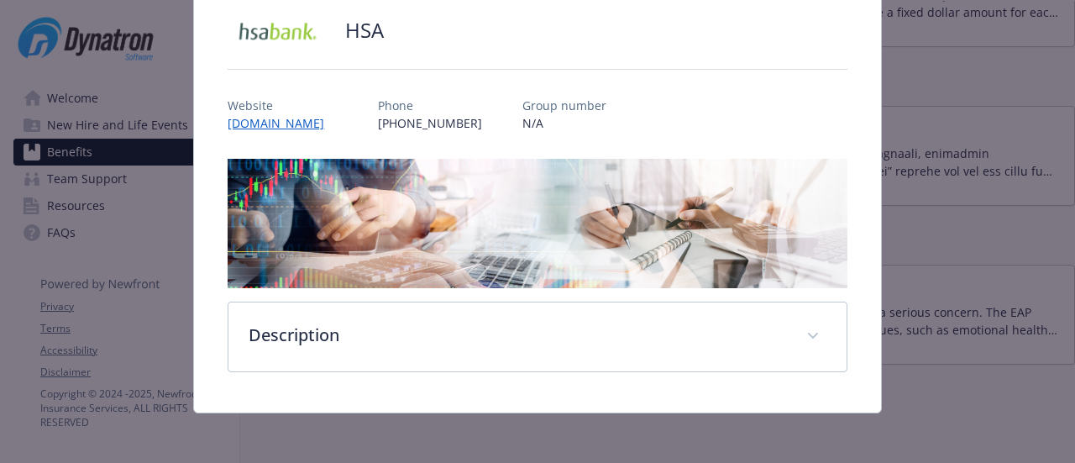 The height and width of the screenshot is (463, 1075). What do you see at coordinates (278, 30) in the screenshot?
I see `img: HSA Bank` at bounding box center [278, 30].